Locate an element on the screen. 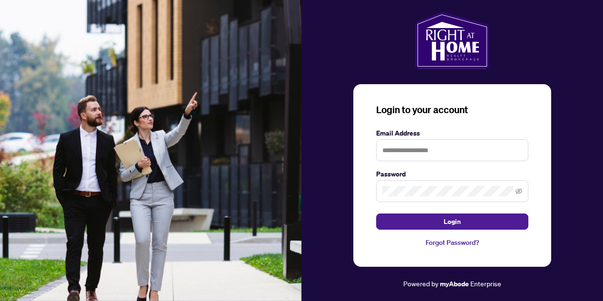 Image resolution: width=603 pixels, height=301 pixels. a: Forgot Password? is located at coordinates (453, 243).